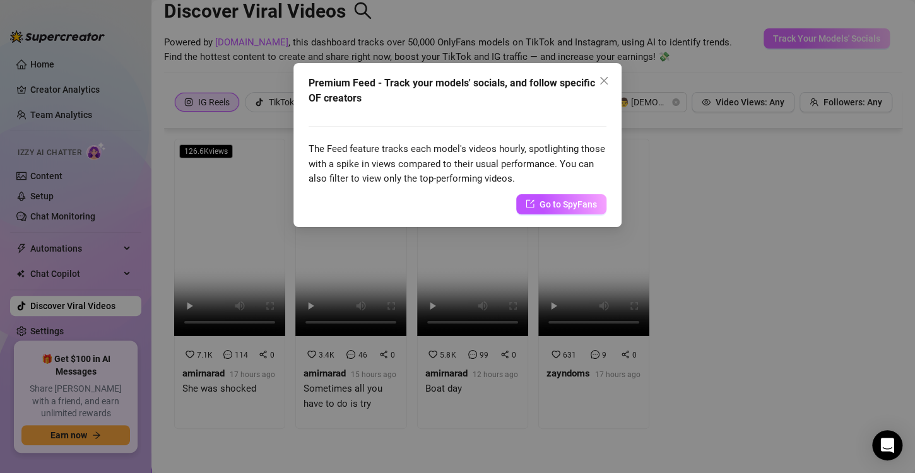 The height and width of the screenshot is (473, 915). What do you see at coordinates (887, 446) in the screenshot?
I see `div: Open Intercom Messenger` at bounding box center [887, 446].